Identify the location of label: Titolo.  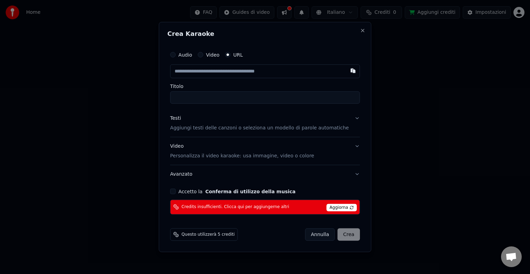
(265, 86).